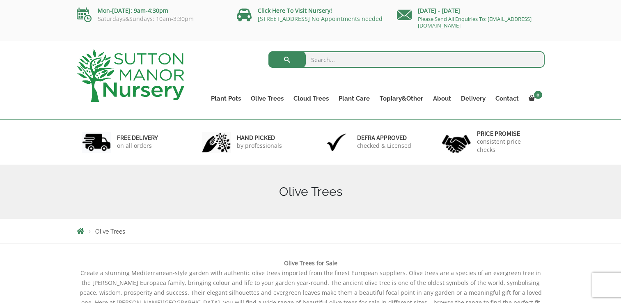 This screenshot has height=303, width=621. I want to click on input: Search..., so click(406, 59).